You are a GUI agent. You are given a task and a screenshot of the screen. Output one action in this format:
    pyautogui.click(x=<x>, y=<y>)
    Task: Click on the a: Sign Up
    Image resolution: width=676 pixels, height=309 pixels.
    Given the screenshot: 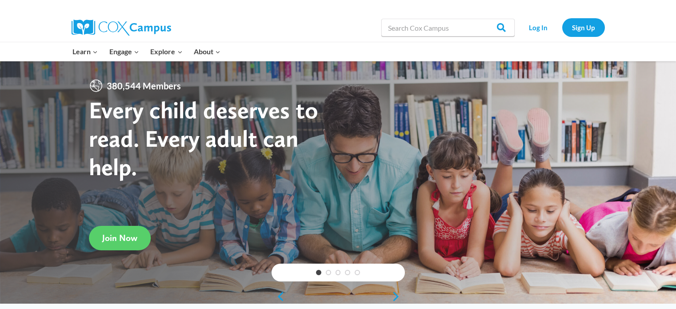 What is the action you would take?
    pyautogui.click(x=583, y=27)
    